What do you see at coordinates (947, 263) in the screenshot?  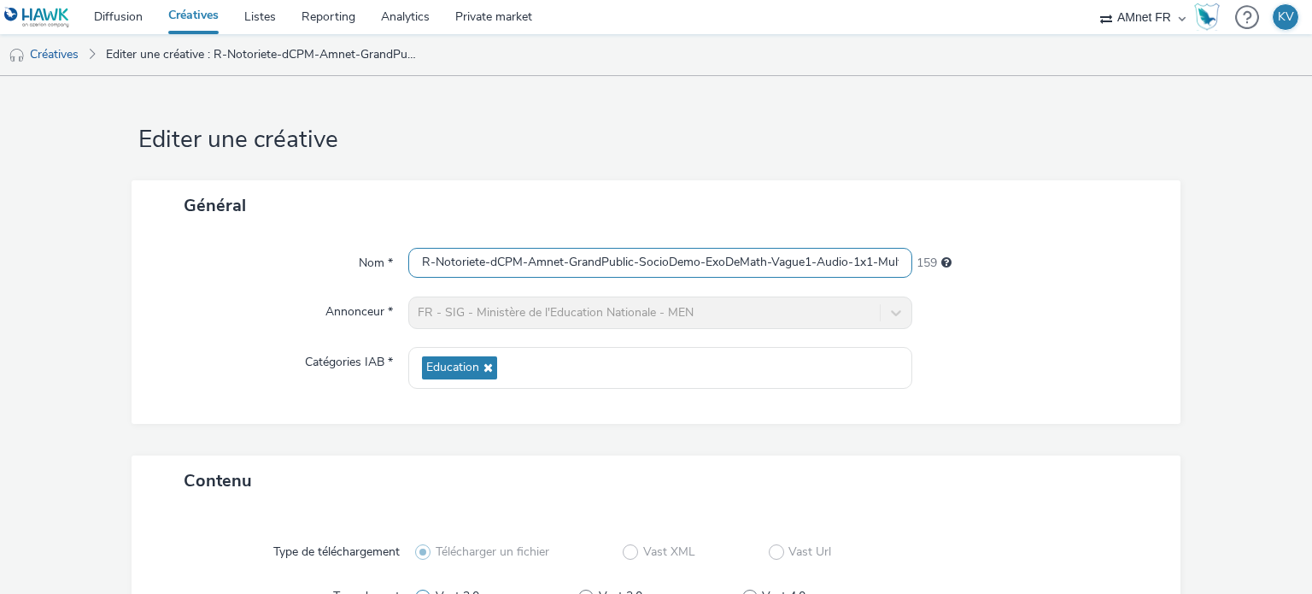 I see `div: 255 caractères maximum` at bounding box center [947, 263].